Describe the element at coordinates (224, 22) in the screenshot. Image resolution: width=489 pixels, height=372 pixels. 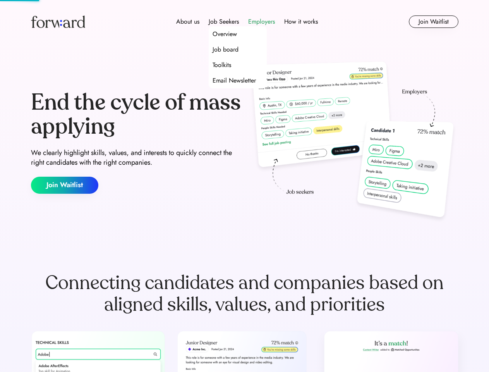
I see `div: Job Seekers` at that location.